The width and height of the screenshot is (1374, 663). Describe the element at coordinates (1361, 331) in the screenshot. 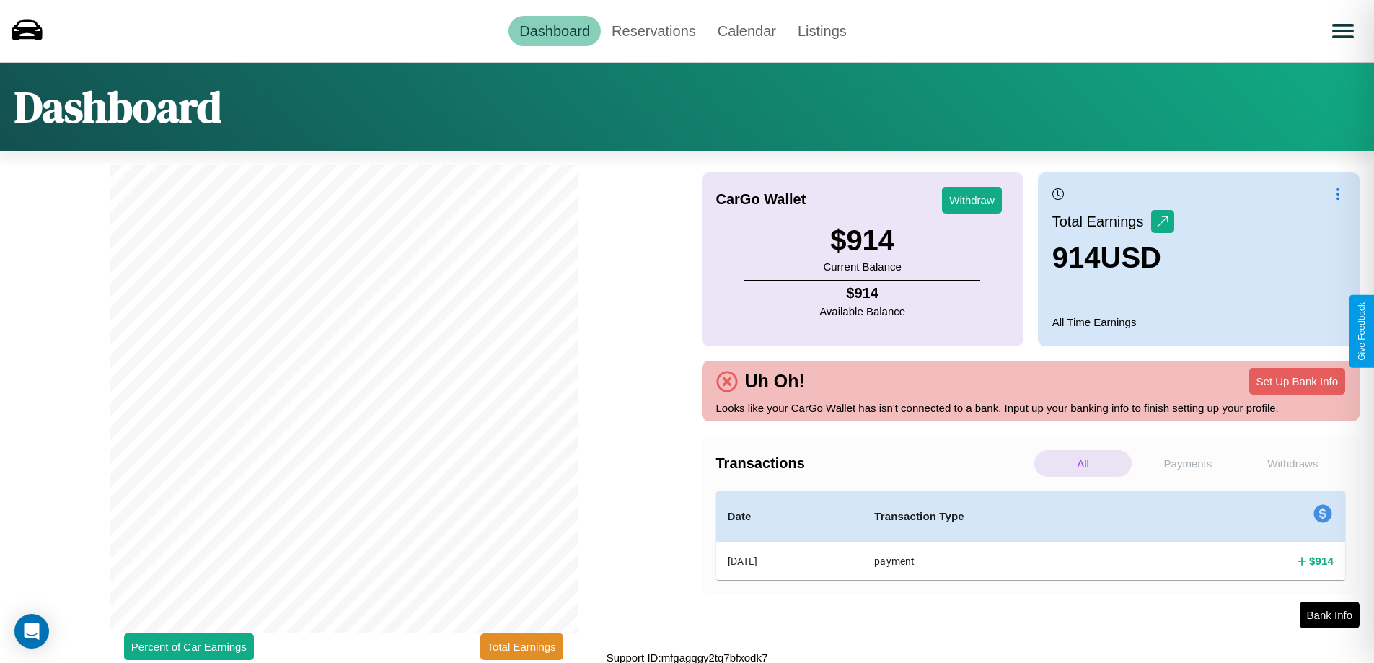

I see `div: Give Feedback` at that location.